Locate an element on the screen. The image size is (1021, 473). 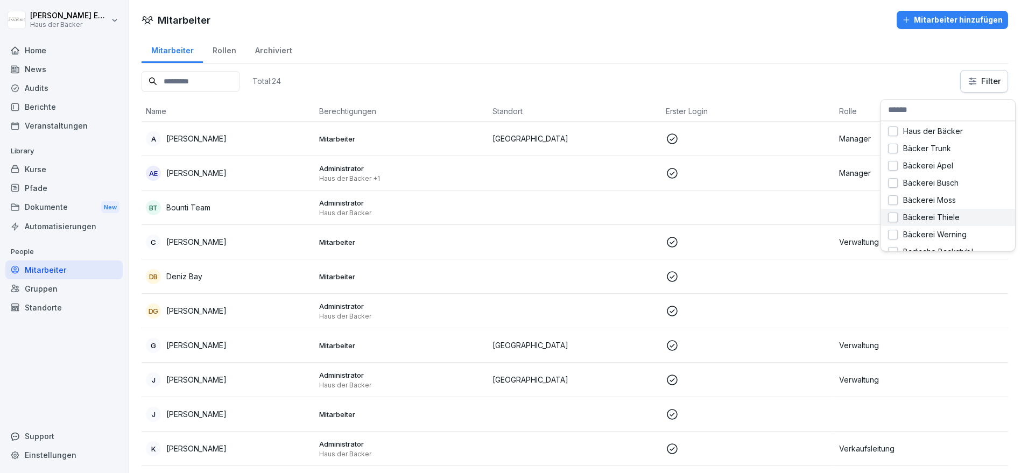
div: Mitarbeiter hinzufügen is located at coordinates (952, 20).